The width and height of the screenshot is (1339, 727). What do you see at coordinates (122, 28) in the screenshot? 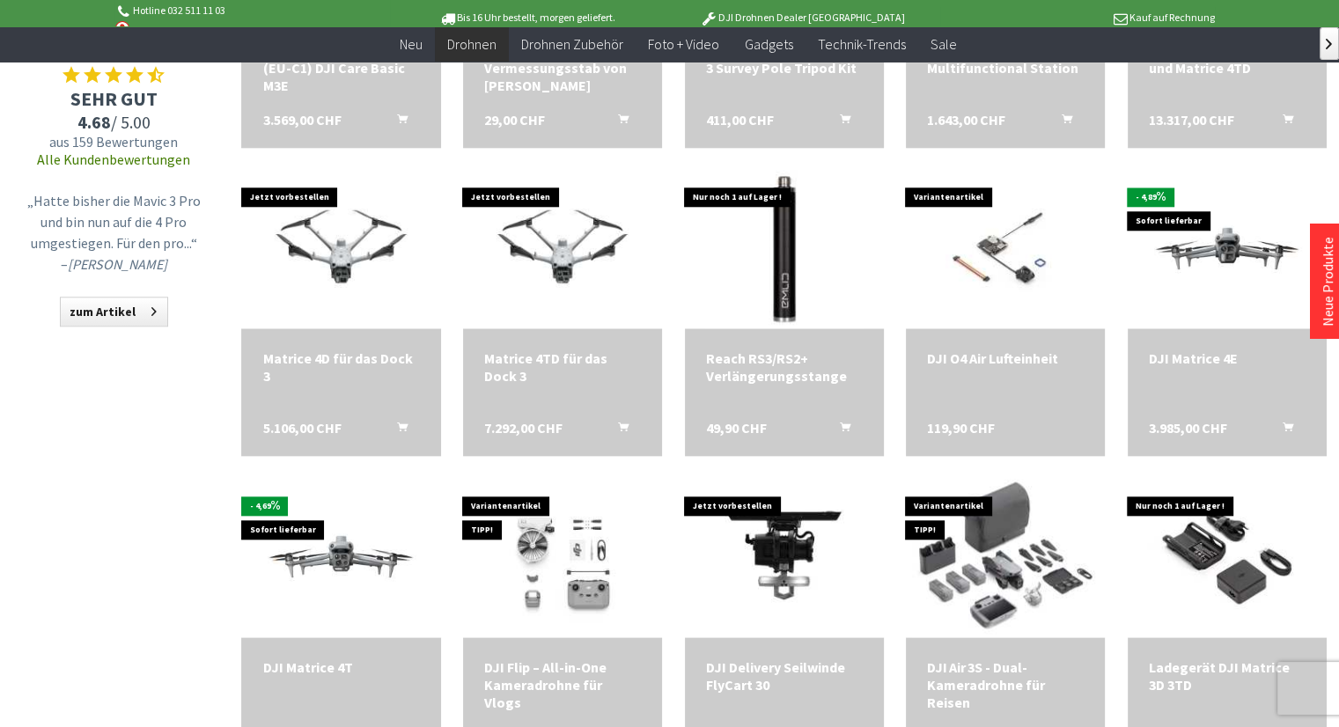
I see `img: Titel anhand dieser ISBN in Citavi-Projekt übernehmen` at bounding box center [122, 28].